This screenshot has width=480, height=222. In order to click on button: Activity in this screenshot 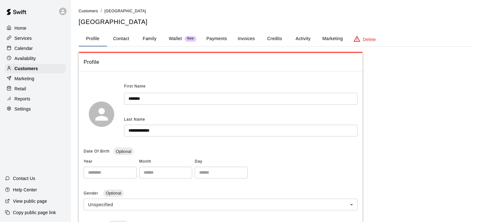, I will do `click(303, 39)`.